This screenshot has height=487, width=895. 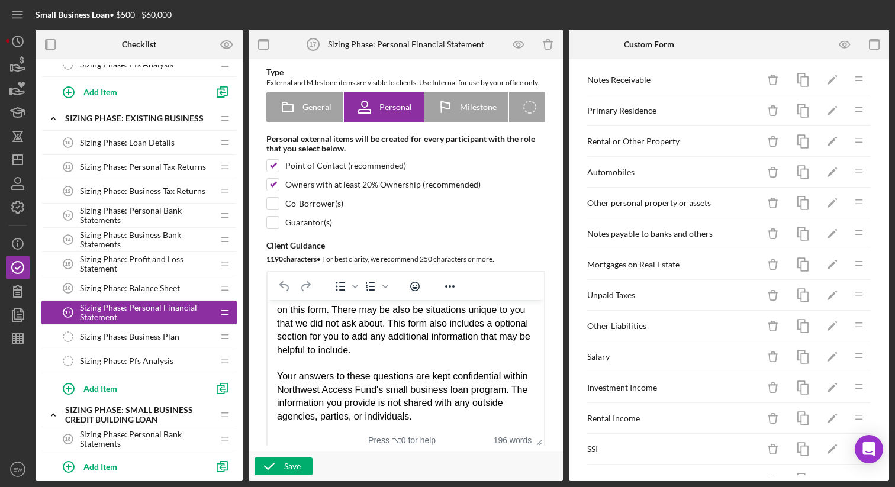 I want to click on span: Sizing Phase: Loan Details, so click(x=127, y=143).